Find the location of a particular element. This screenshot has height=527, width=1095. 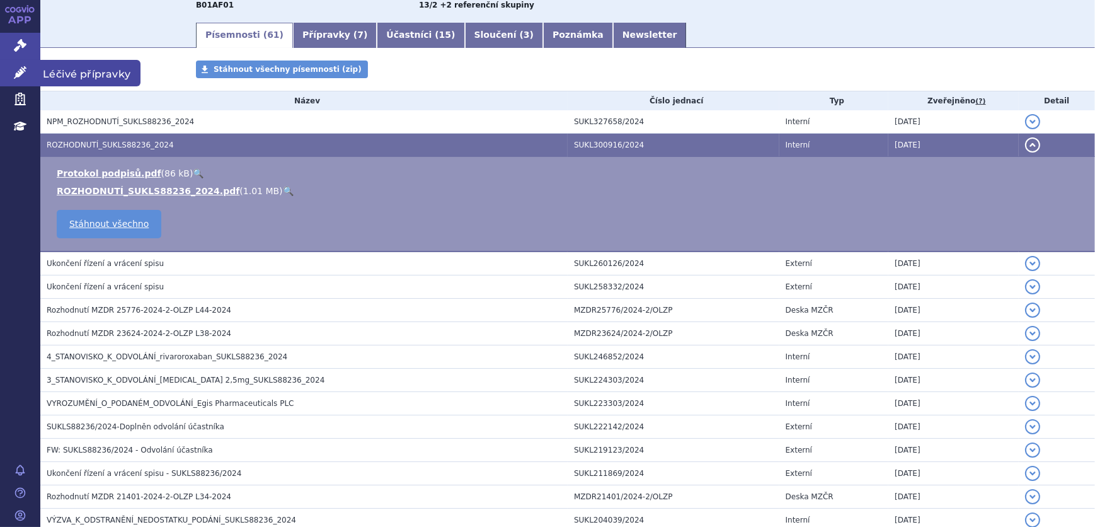

a: Stáhnout všechno is located at coordinates (109, 224).